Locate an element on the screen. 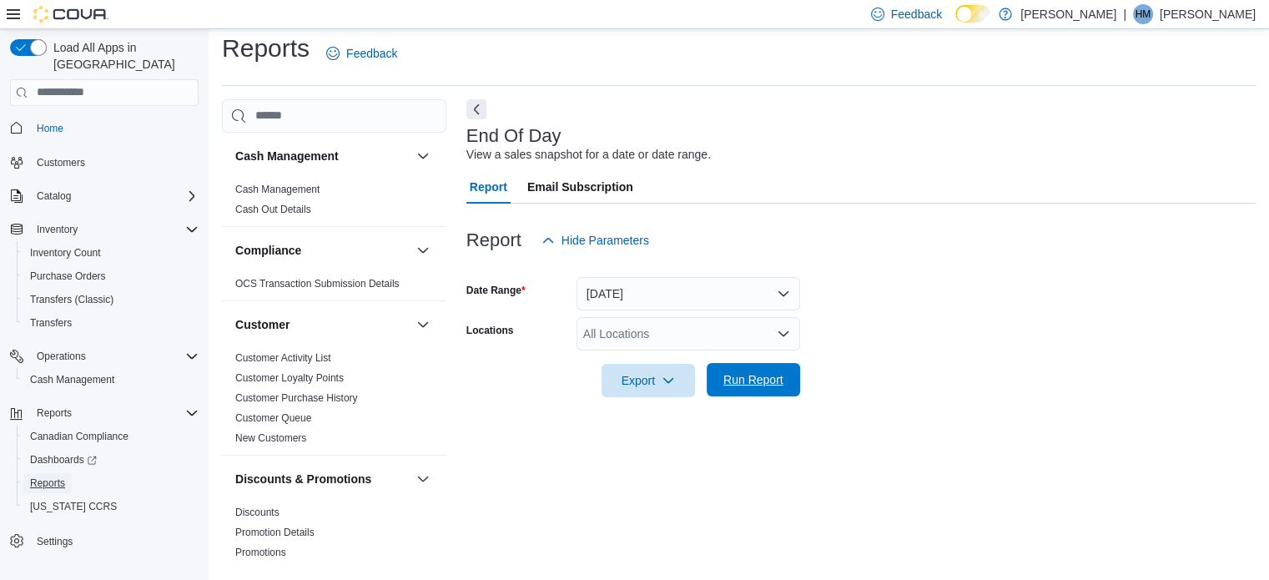  h3: Discounts & Promotions is located at coordinates (303, 479).